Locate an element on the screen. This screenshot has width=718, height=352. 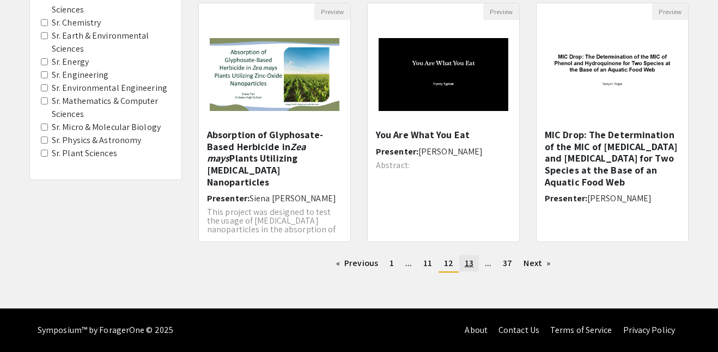
a: Terms of Service is located at coordinates (581, 330).